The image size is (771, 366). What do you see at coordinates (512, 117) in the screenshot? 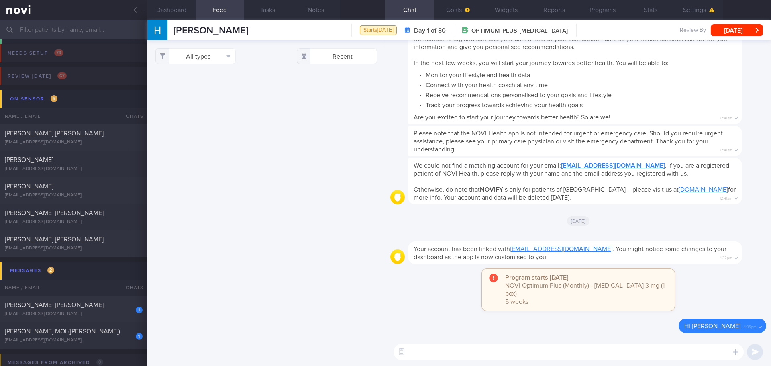
I see `span: Are you excited to start your journey towards better health? So are we!` at bounding box center [512, 117].